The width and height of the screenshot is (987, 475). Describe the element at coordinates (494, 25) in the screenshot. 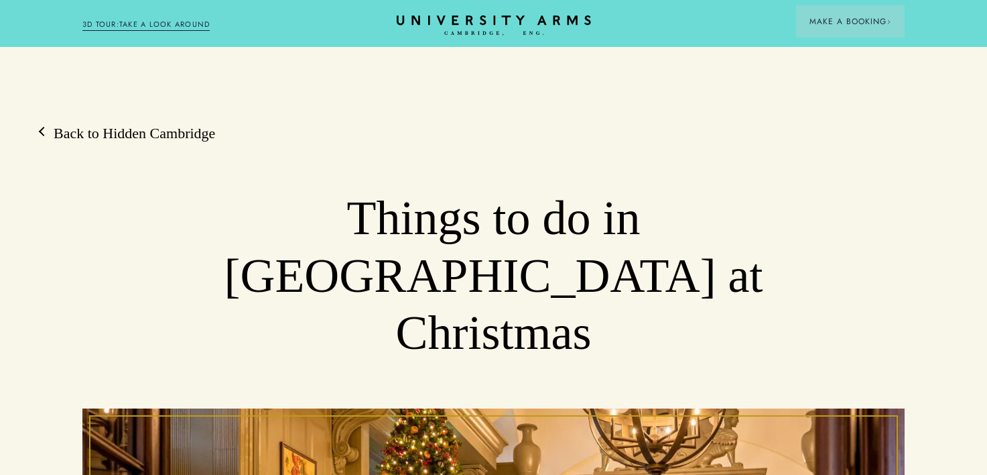

I see `a: Home` at that location.